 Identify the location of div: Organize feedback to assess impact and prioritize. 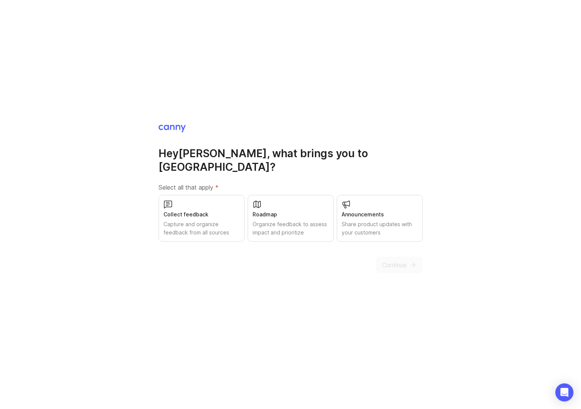
(291, 229).